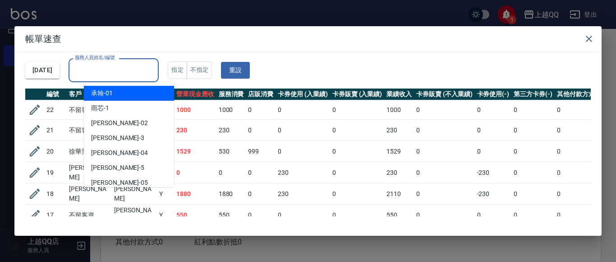  Describe the element at coordinates (55, 172) in the screenshot. I see `td: 19` at that location.